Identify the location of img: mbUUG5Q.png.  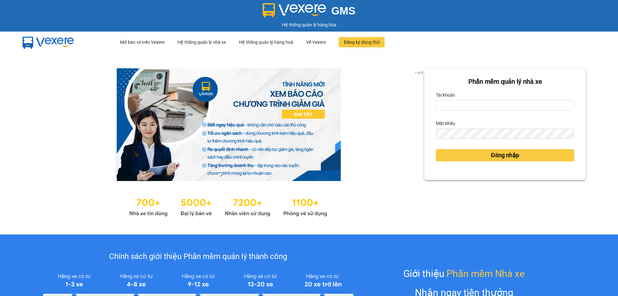
(48, 42).